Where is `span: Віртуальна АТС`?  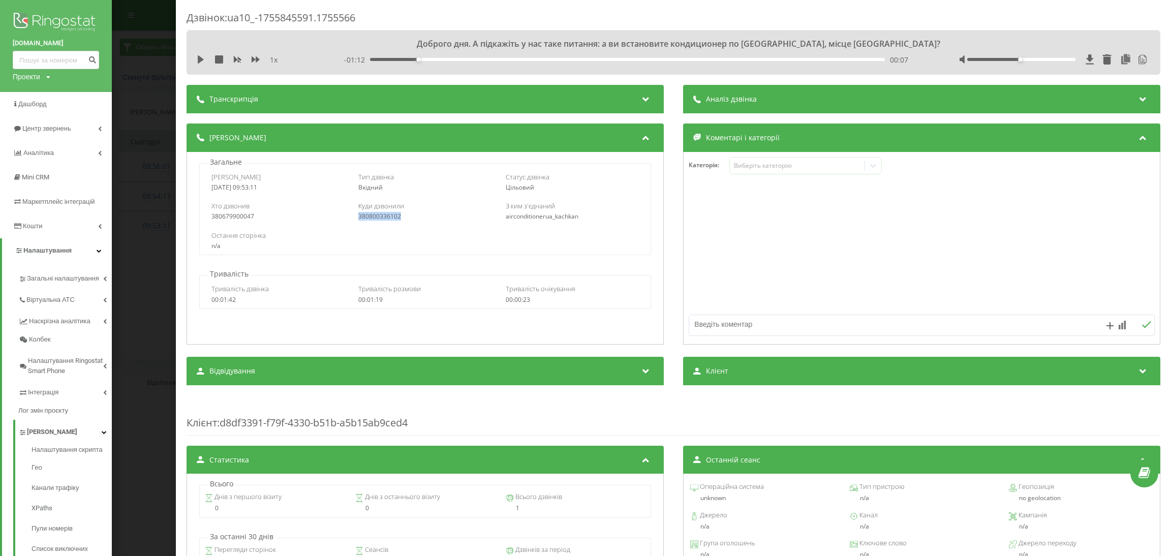 span: Віртуальна АТС is located at coordinates (50, 300).